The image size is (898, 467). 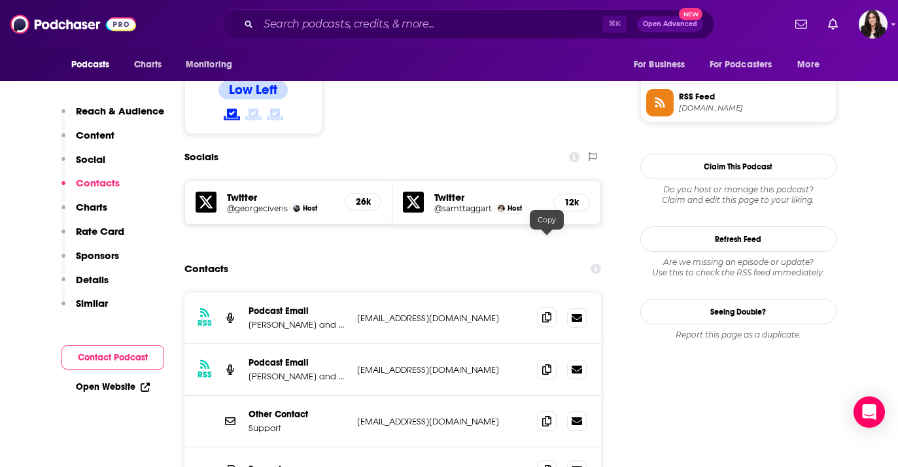 I want to click on a: Seeing Double?, so click(x=739, y=311).